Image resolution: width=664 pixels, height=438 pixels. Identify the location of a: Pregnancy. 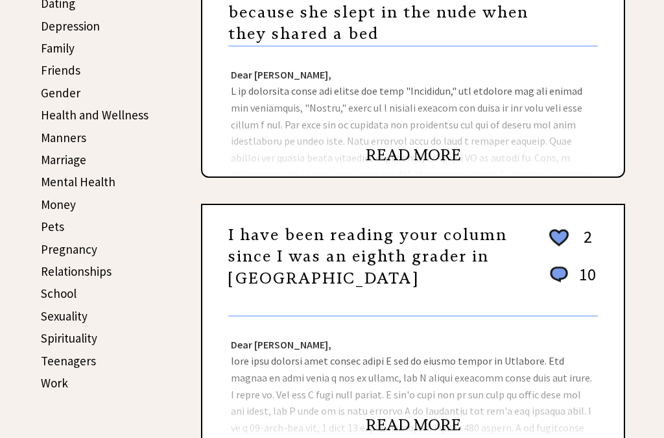
(69, 249).